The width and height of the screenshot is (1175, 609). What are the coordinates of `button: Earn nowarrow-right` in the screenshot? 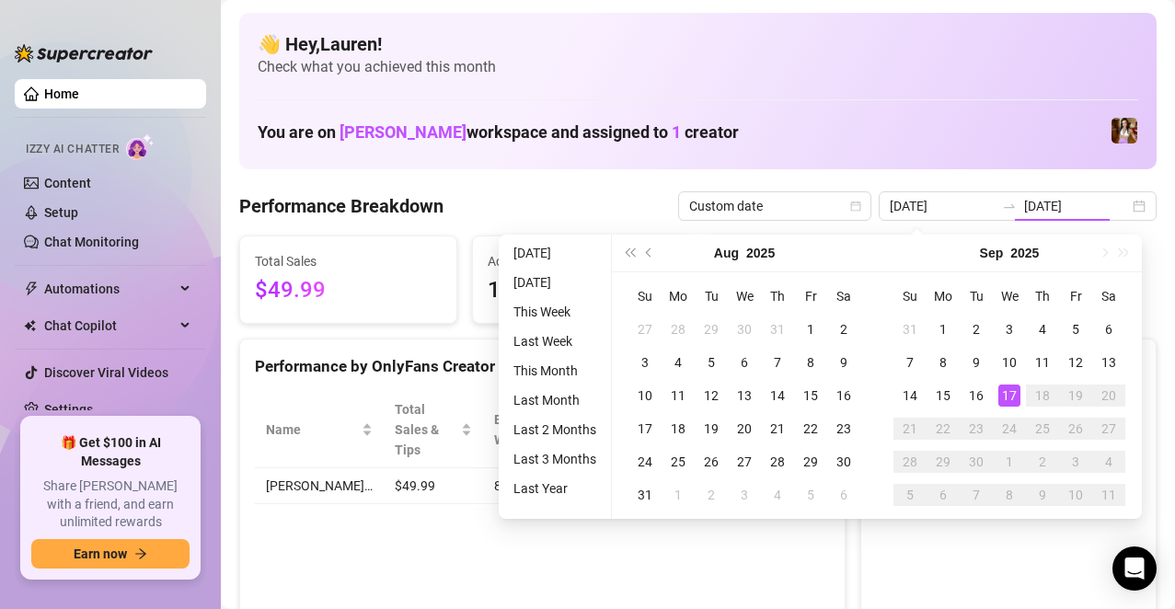 It's located at (110, 554).